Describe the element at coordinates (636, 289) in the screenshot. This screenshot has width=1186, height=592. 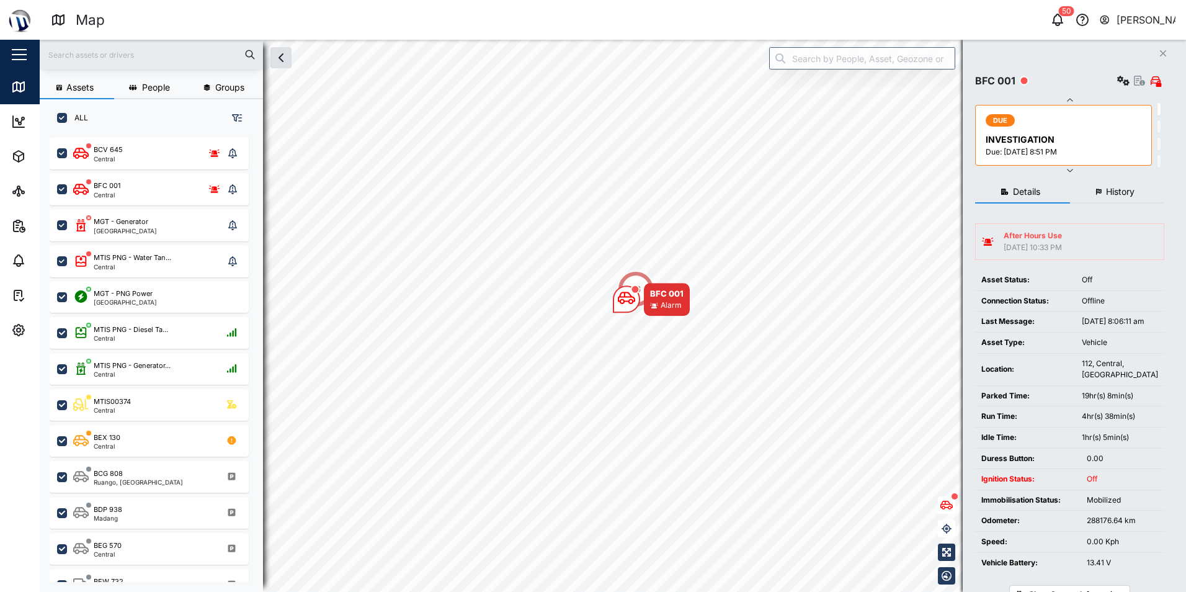
I see `div: 16` at that location.